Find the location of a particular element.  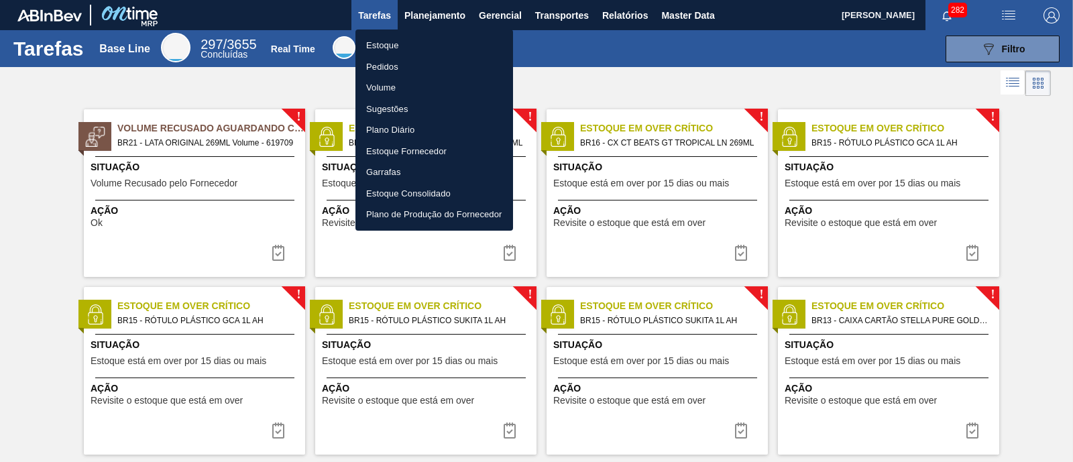

li: Estoque Consolidado is located at coordinates (434, 194).